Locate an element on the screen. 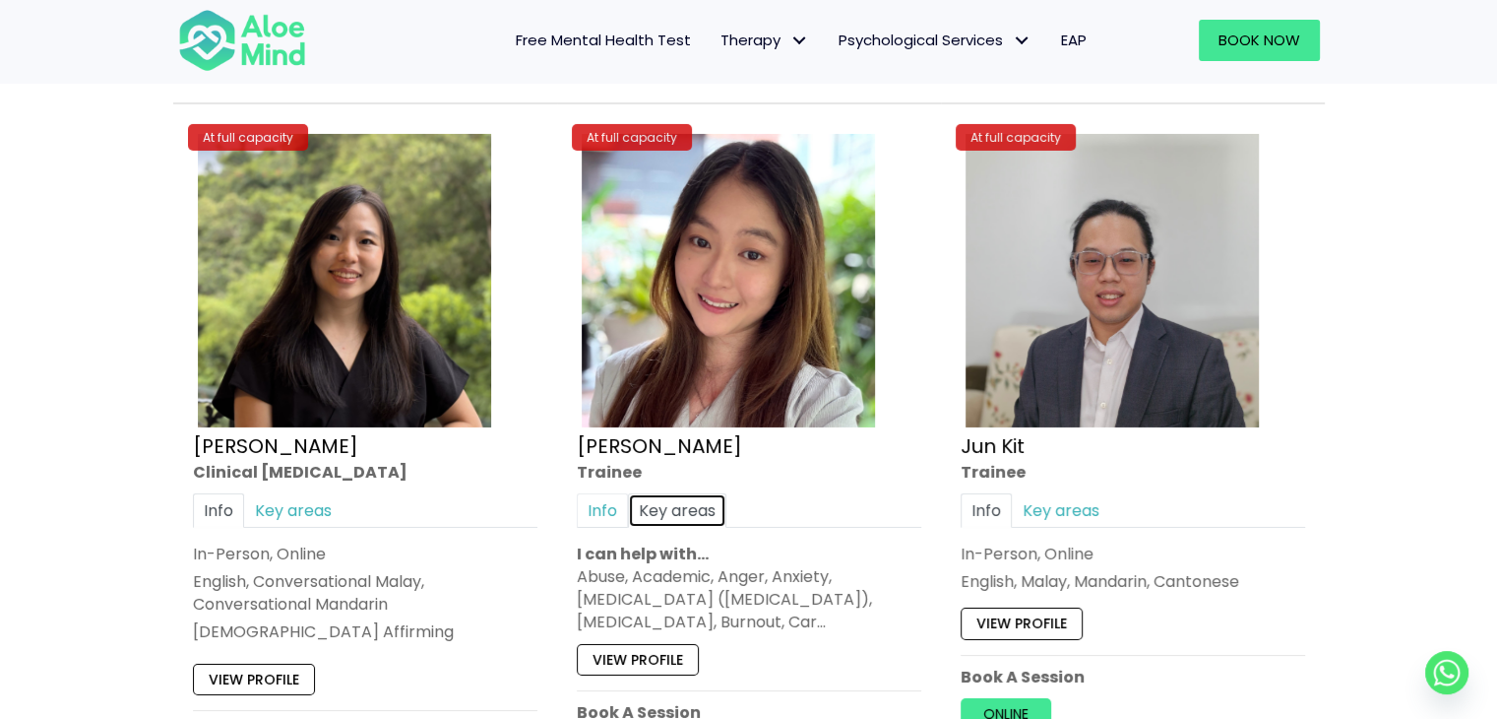 The height and width of the screenshot is (719, 1497). a: EAP is located at coordinates (1074, 40).